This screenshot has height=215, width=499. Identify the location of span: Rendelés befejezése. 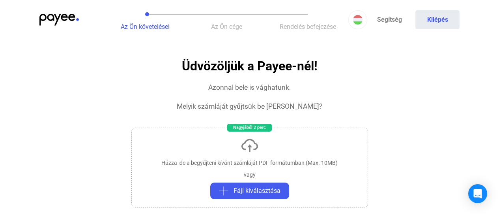
(308, 26).